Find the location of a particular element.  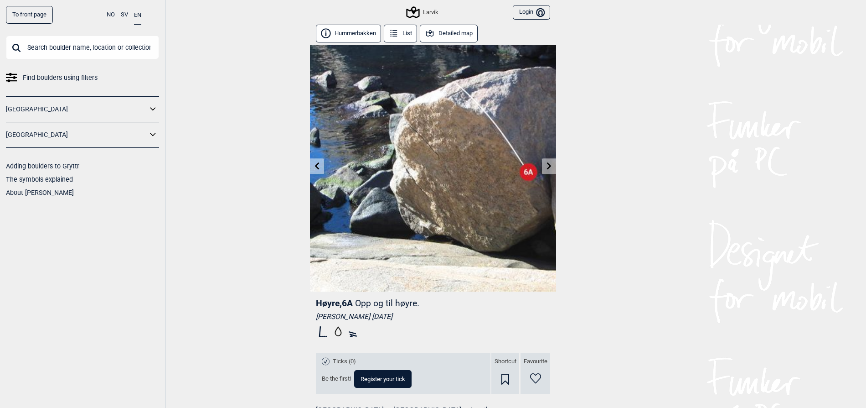

button: Login is located at coordinates (532, 12).